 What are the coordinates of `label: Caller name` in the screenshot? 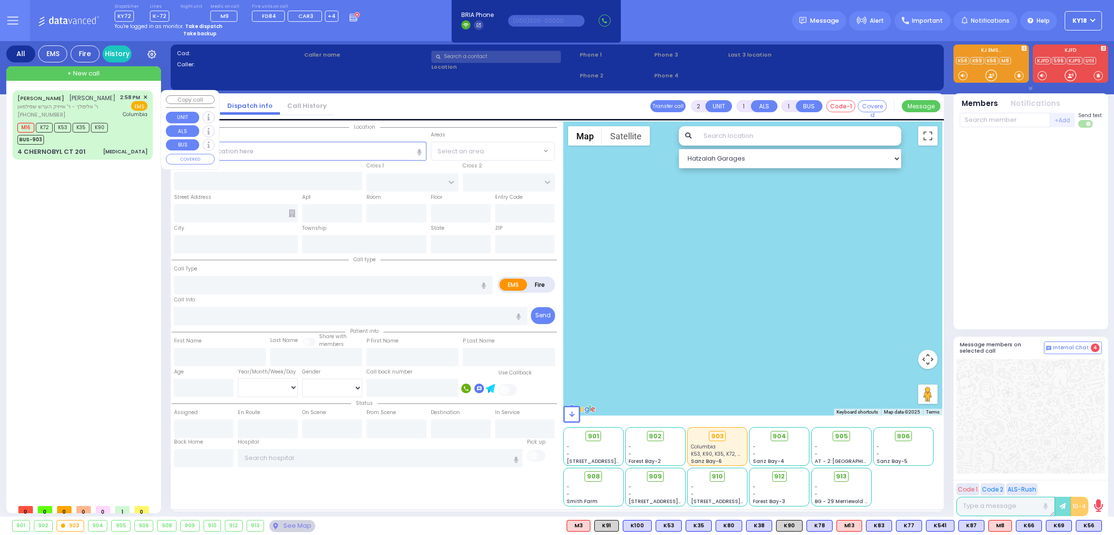 It's located at (366, 55).